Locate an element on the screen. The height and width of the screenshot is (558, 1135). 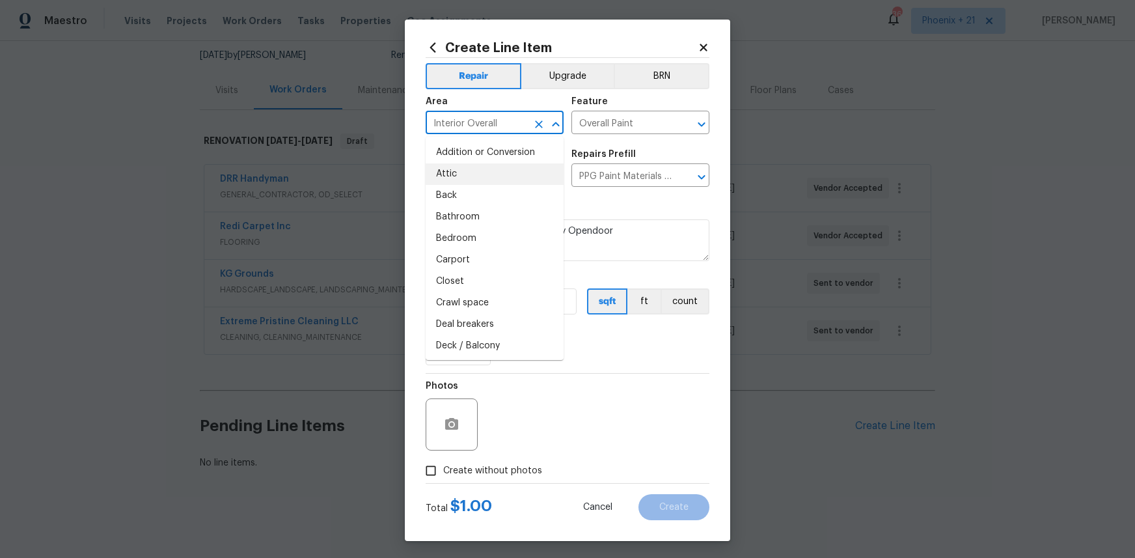
li: Addition or Conversion is located at coordinates (494, 152).